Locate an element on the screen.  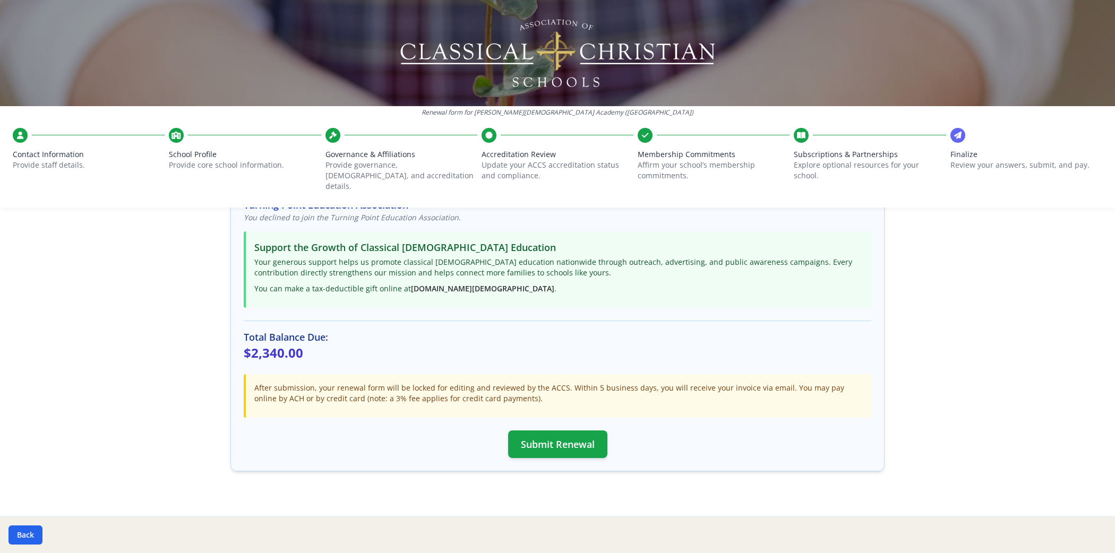
p: After submission, your renewal form will be locked for editing and reviewed by the ACCS. Within 5... is located at coordinates (559, 393).